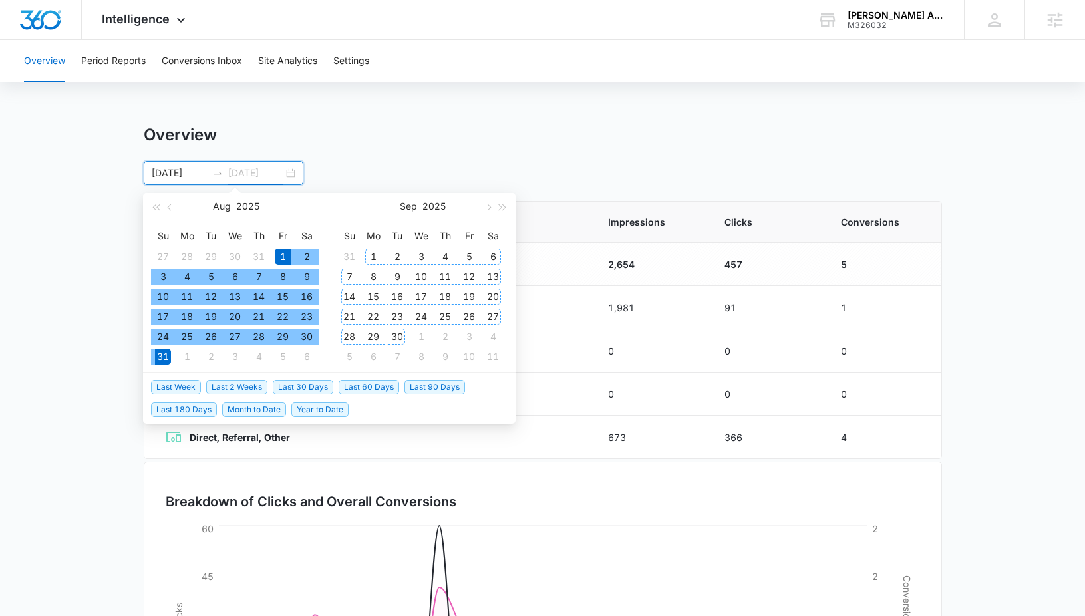  I want to click on div: 26, so click(469, 317).